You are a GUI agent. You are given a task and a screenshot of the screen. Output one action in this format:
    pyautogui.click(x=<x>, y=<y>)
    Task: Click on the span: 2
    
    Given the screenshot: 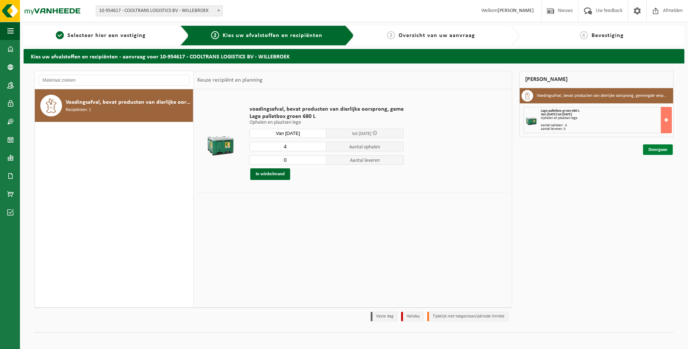 What is the action you would take?
    pyautogui.click(x=215, y=35)
    